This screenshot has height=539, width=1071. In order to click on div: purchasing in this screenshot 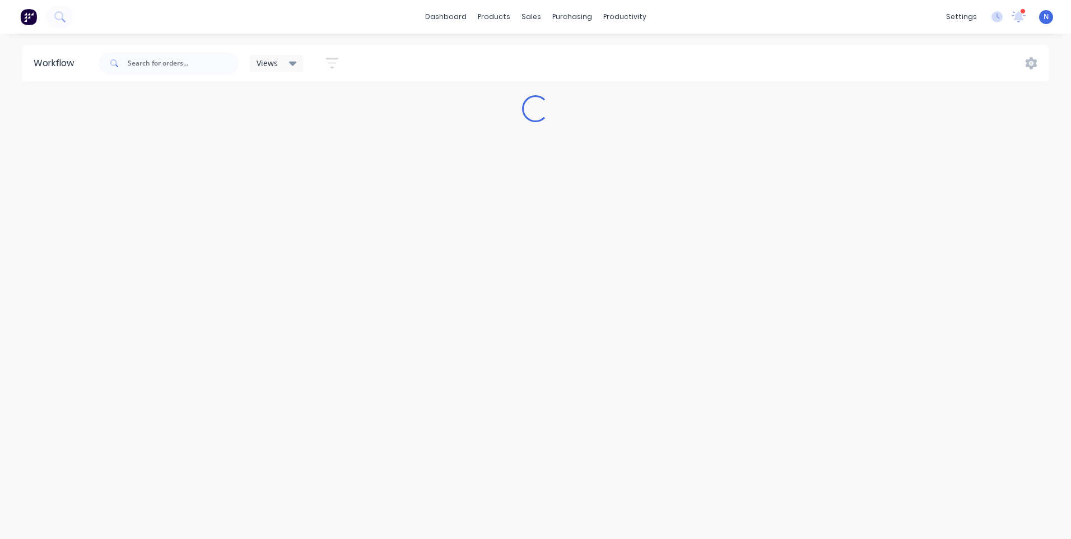, I will do `click(572, 17)`.